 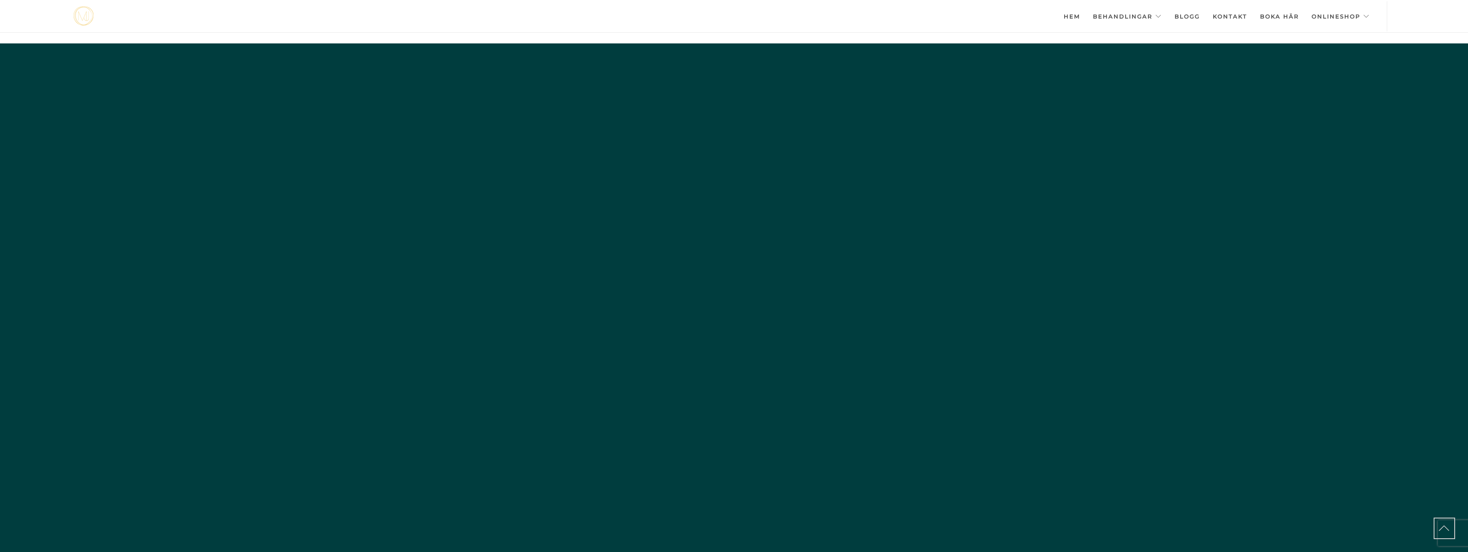 What do you see at coordinates (83, 16) in the screenshot?
I see `a: mjstudio mjstudio mjstudio` at bounding box center [83, 16].